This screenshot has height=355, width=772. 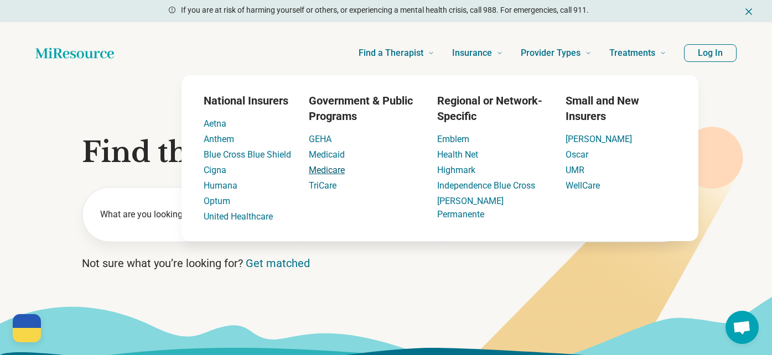 What do you see at coordinates (710, 53) in the screenshot?
I see `button: Log In` at bounding box center [710, 53].